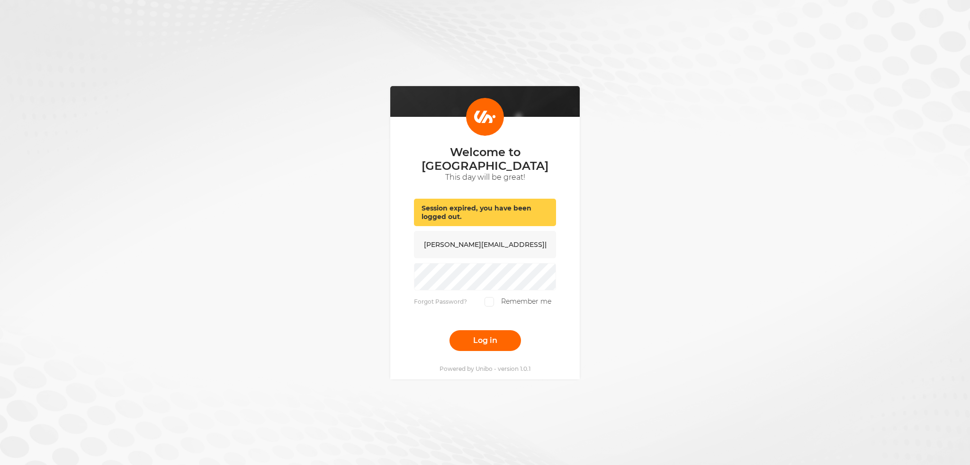  What do you see at coordinates (485, 117) in the screenshot?
I see `img: Login` at bounding box center [485, 117].